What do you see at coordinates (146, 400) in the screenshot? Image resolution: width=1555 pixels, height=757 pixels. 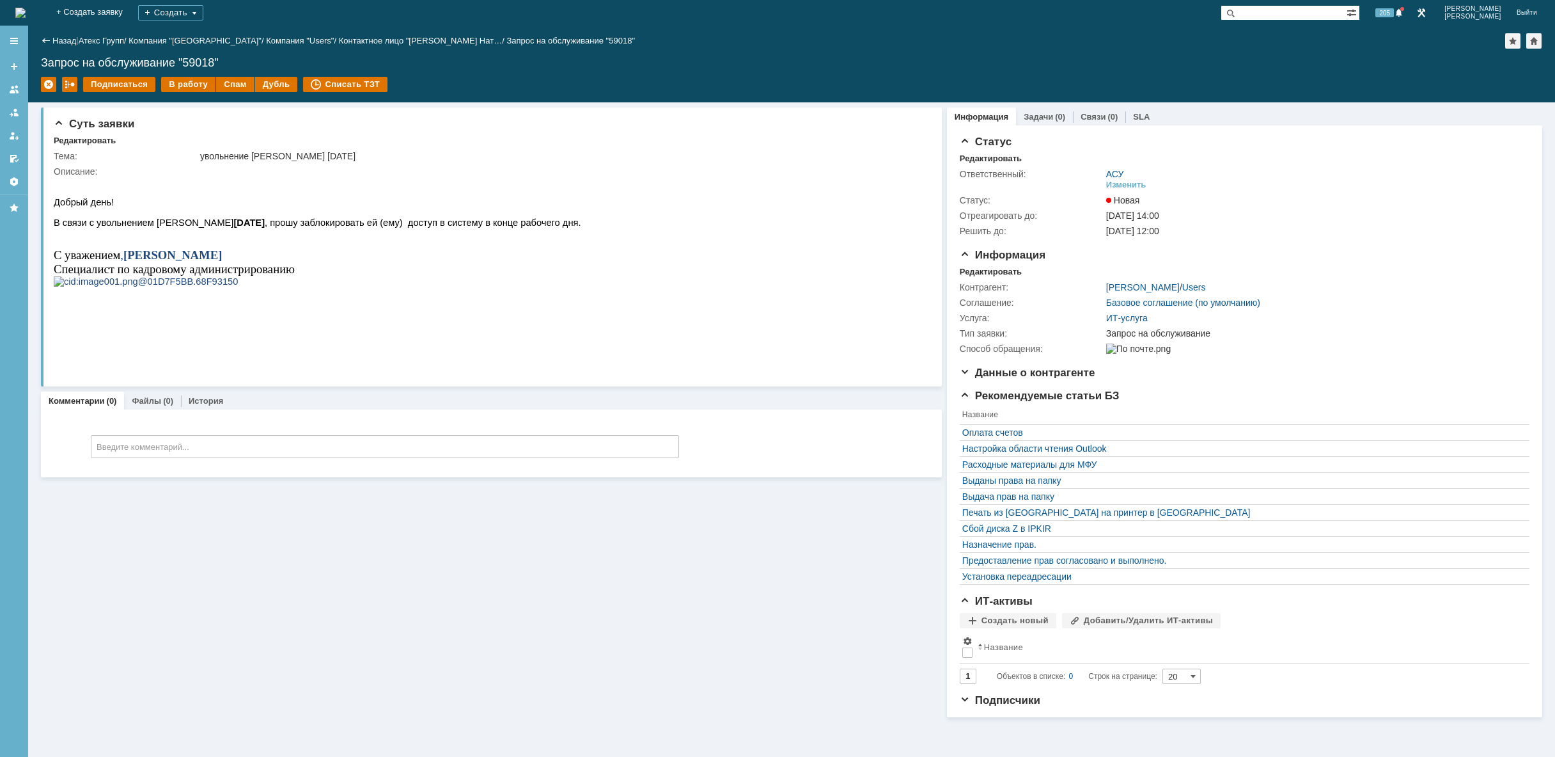 I see `a: Файлы` at bounding box center [146, 400].